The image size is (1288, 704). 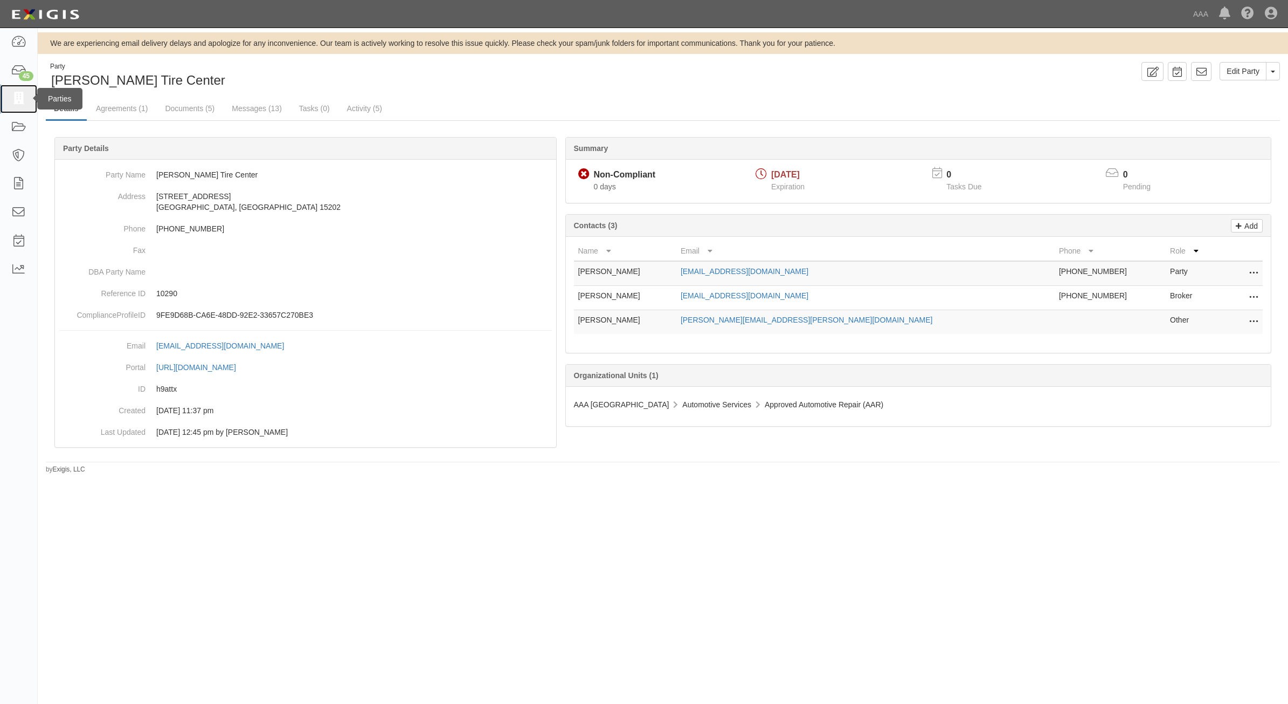 What do you see at coordinates (866, 251) in the screenshot?
I see `th: Email` at bounding box center [866, 251].